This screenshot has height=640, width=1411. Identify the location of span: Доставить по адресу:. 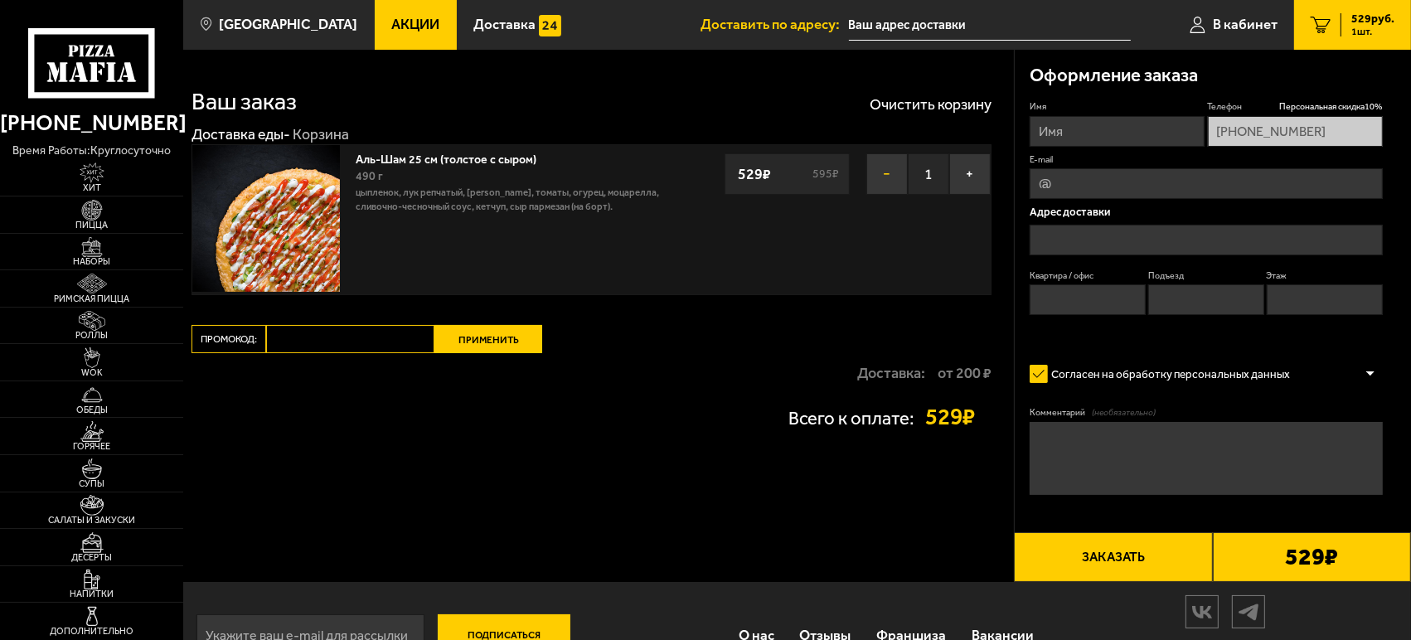
(775, 24).